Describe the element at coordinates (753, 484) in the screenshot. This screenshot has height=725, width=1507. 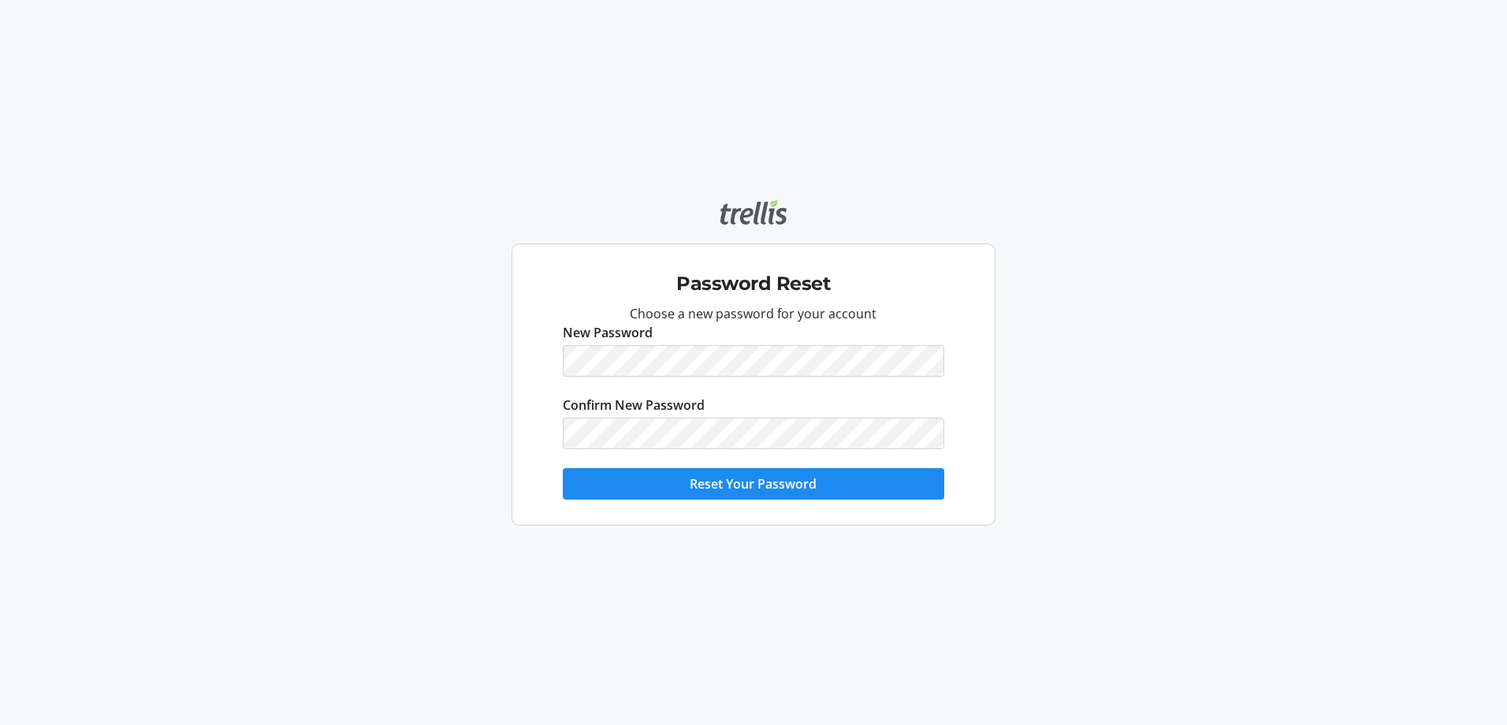
I see `span: Reset Your Password` at that location.